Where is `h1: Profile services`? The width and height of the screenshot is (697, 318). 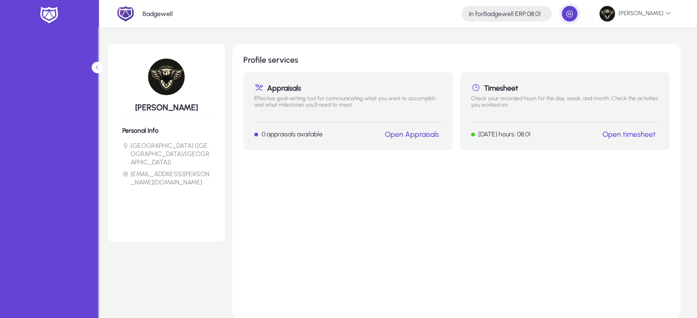
h1: Profile services is located at coordinates (456, 60).